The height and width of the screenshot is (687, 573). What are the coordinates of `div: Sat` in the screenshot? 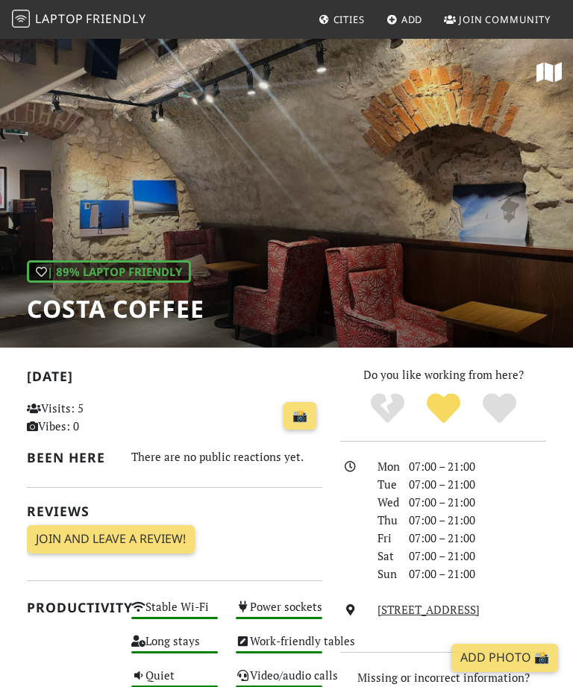 It's located at (384, 556).